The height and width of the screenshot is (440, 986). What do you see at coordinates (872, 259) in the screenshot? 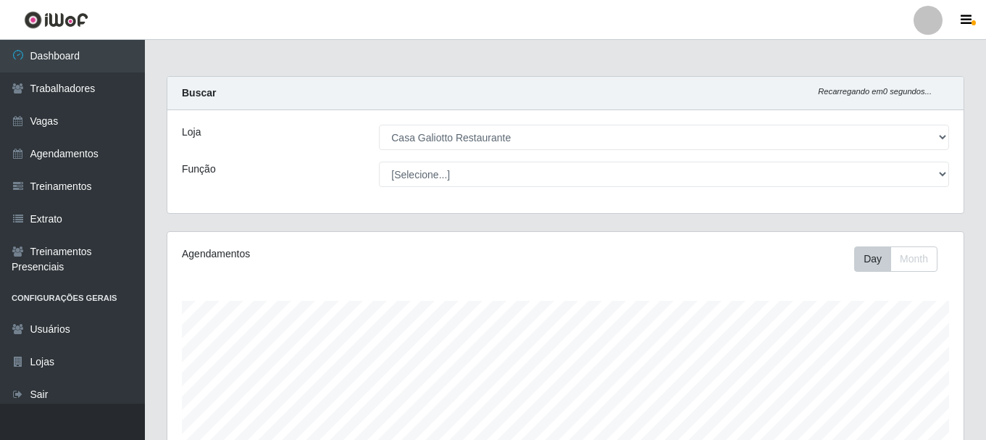
I see `button: Day` at bounding box center [872, 259].